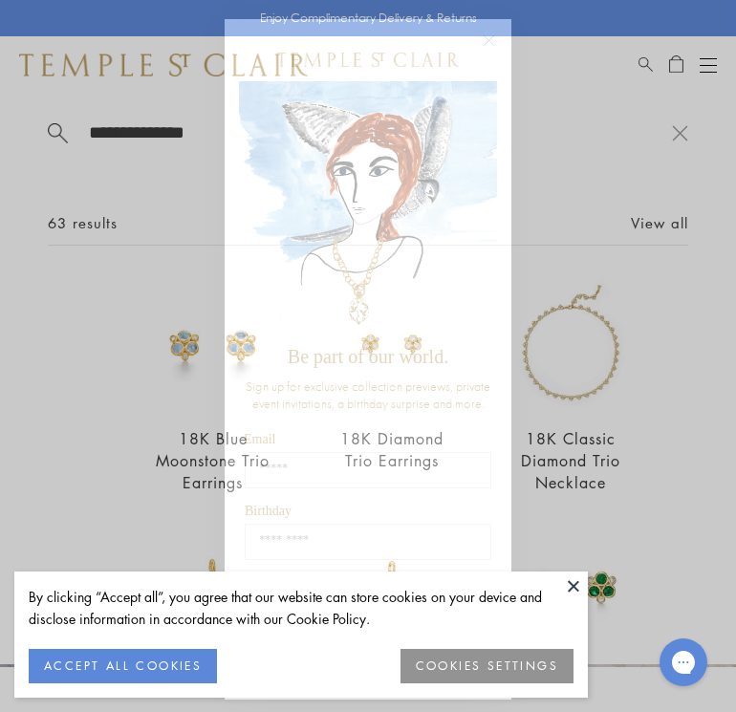  Describe the element at coordinates (33, 31) in the screenshot. I see `button: Gorgias live chat` at that location.